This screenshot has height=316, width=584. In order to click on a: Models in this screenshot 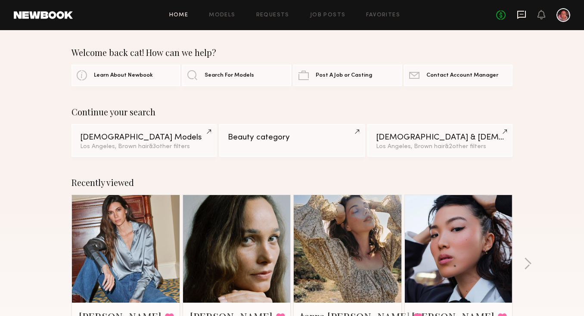, I will do `click(222, 15)`.